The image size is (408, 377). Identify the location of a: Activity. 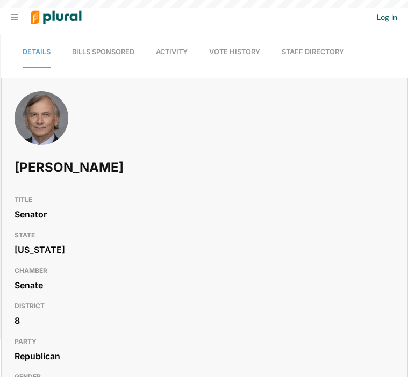
(171, 52).